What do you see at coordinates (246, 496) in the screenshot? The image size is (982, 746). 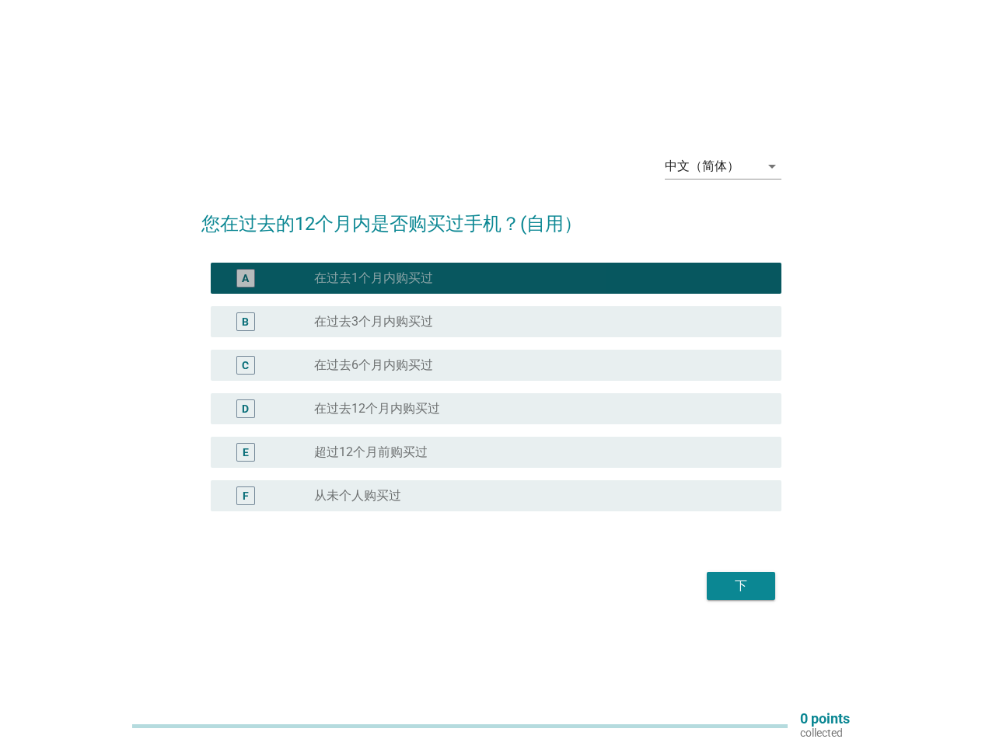 I see `div: F` at bounding box center [246, 496].